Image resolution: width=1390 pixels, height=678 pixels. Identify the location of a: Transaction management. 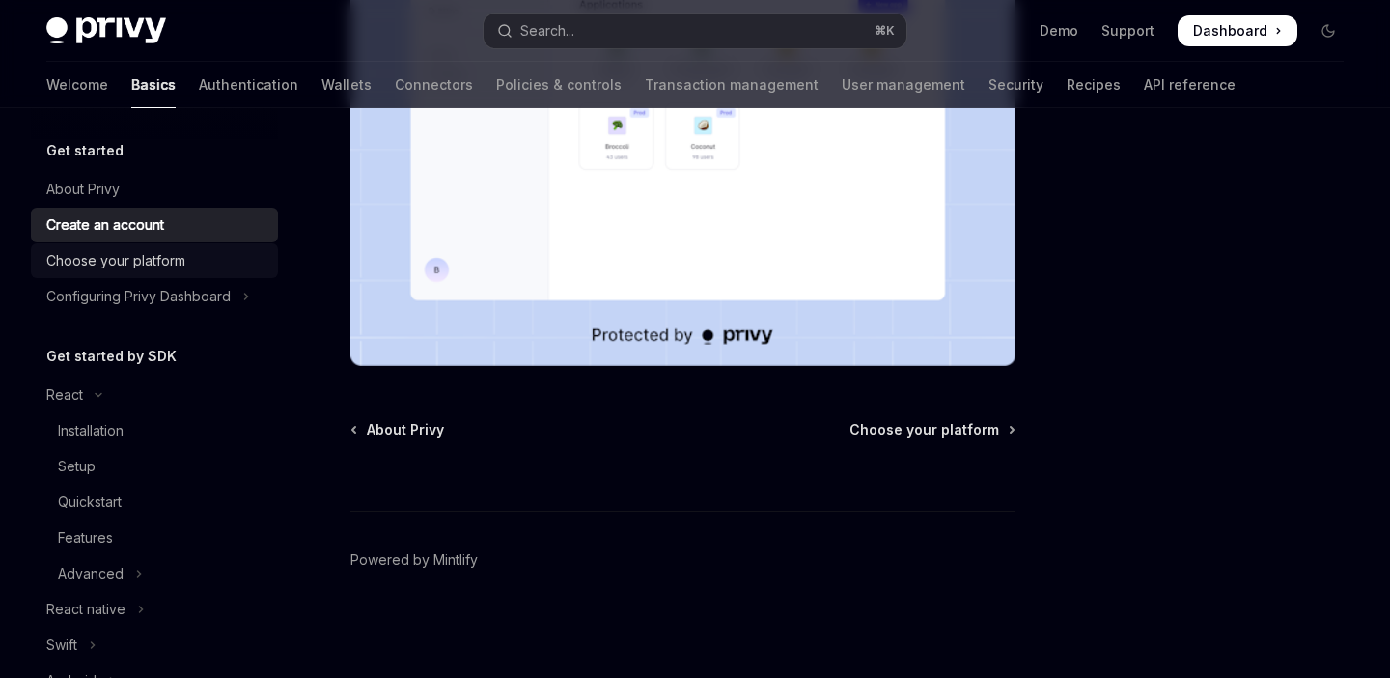
(732, 85).